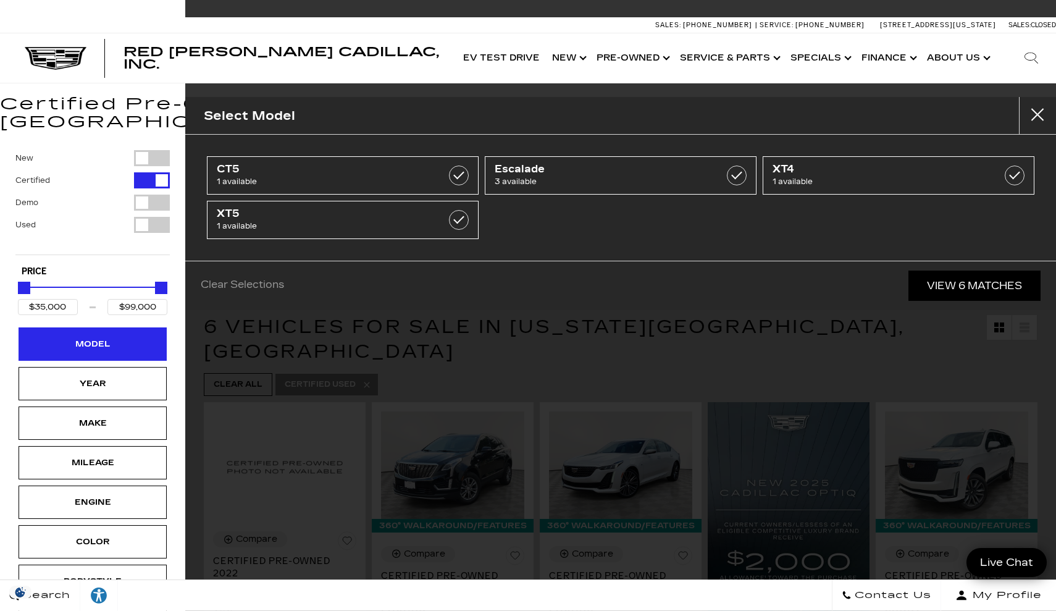 Image resolution: width=1056 pixels, height=611 pixels. I want to click on button: close, so click(1037, 115).